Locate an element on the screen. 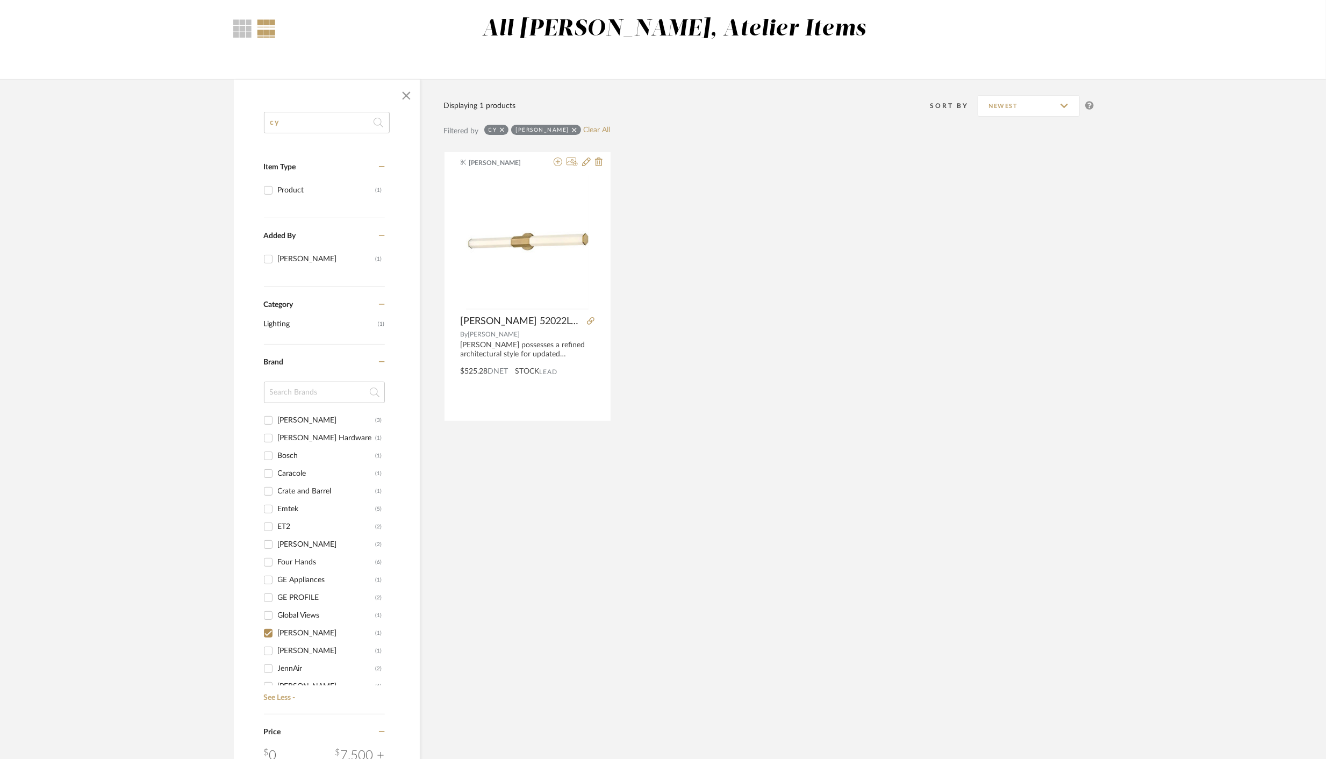 This screenshot has width=1326, height=759. button: Close is located at coordinates (406, 96).